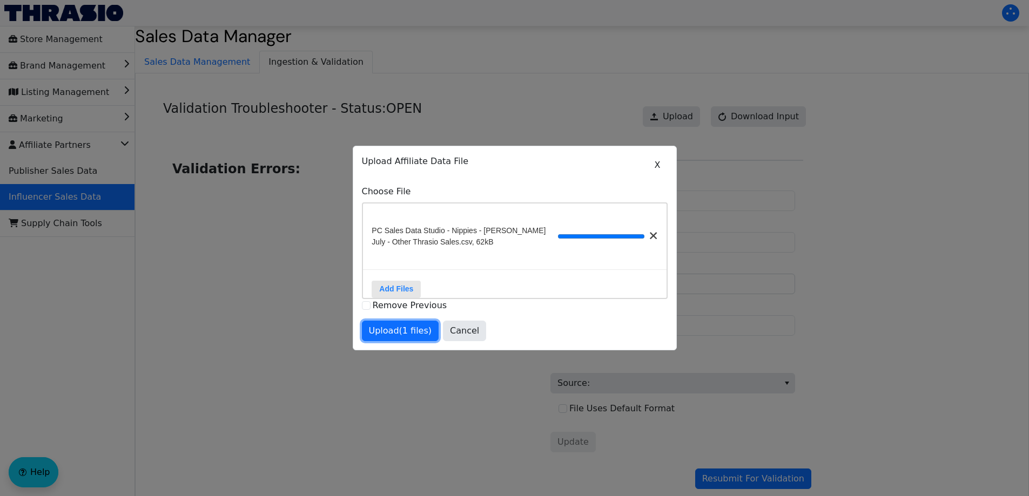 This screenshot has width=1029, height=496. I want to click on button: Cancel, so click(464, 331).